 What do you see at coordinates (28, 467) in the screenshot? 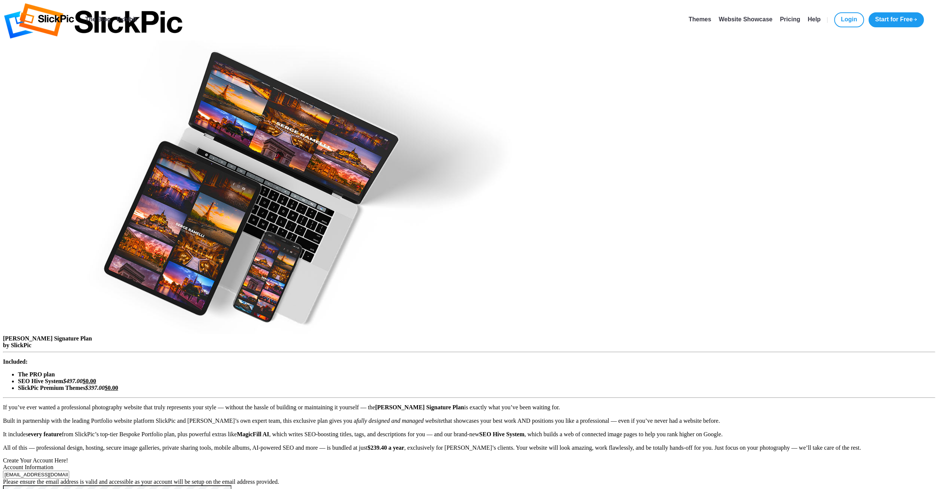
I see `span: Account Information` at bounding box center [28, 467].